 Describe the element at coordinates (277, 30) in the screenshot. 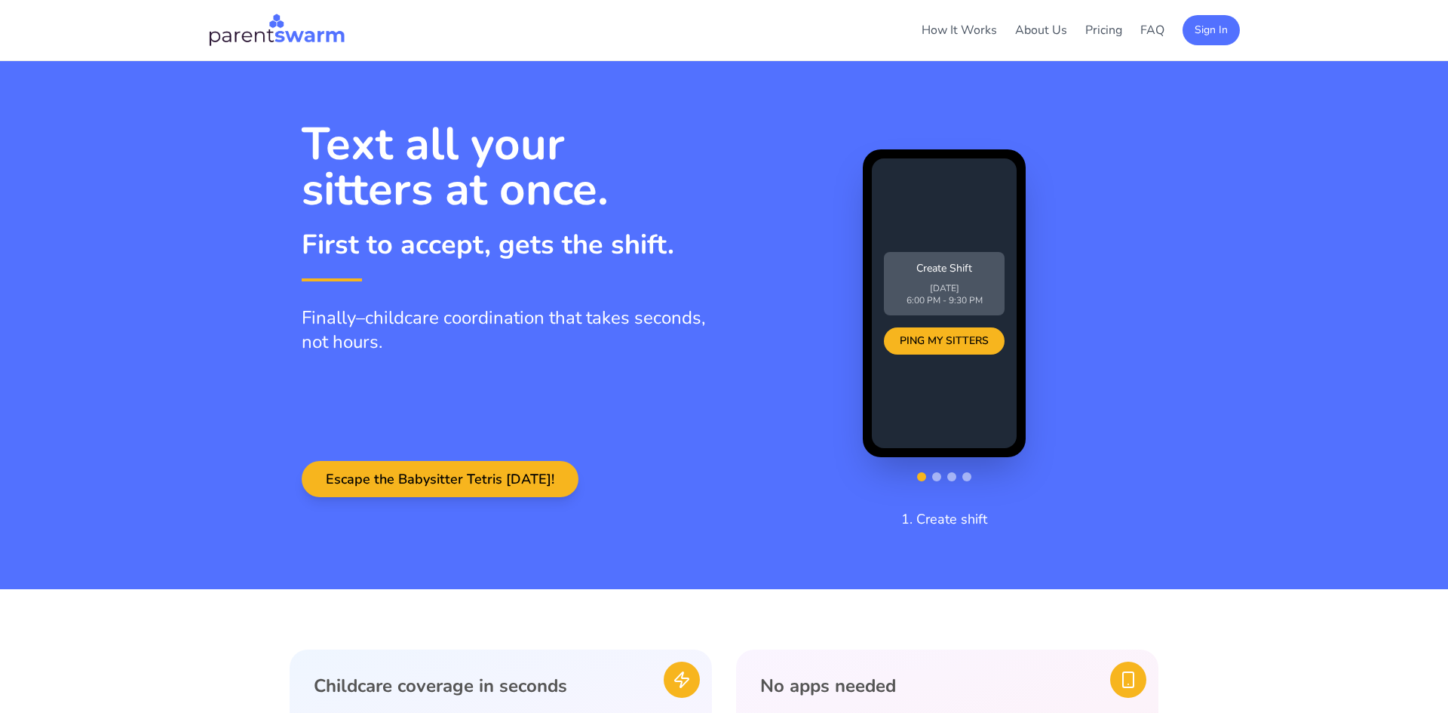

I see `img: Parentswarm Logo` at that location.